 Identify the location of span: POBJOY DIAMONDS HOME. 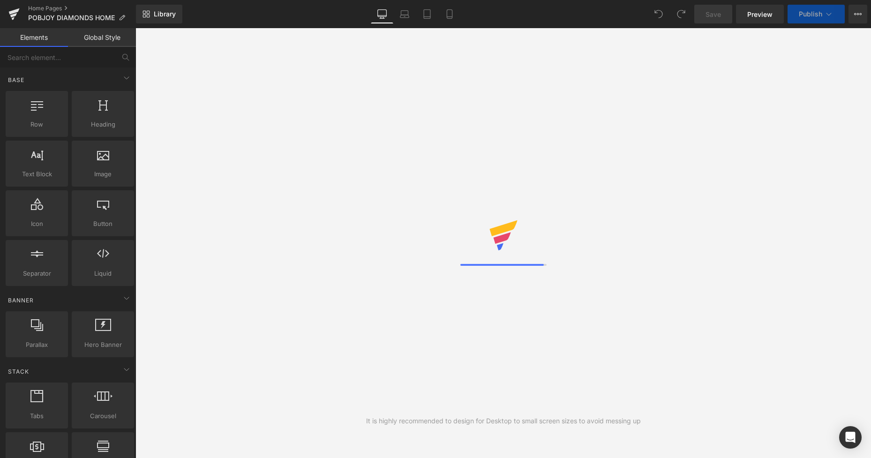
(71, 18).